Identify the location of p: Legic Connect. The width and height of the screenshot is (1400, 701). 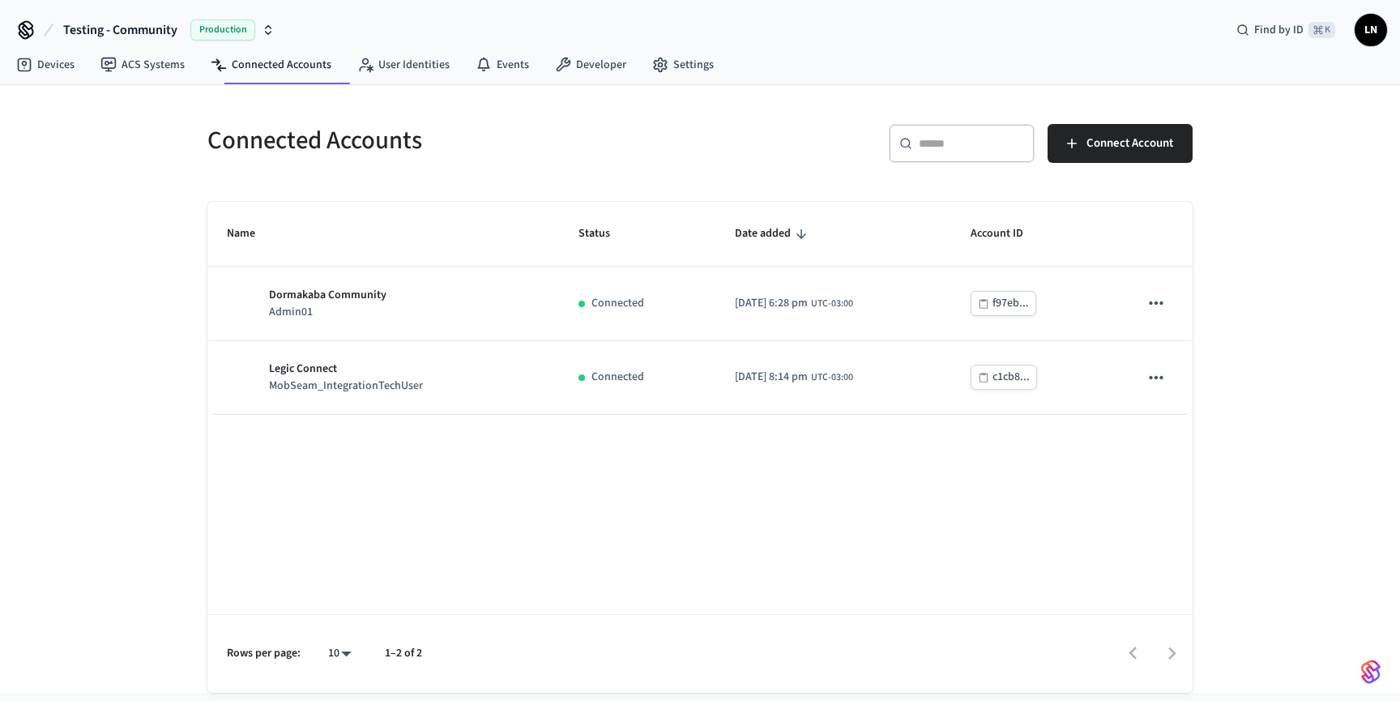
(346, 369).